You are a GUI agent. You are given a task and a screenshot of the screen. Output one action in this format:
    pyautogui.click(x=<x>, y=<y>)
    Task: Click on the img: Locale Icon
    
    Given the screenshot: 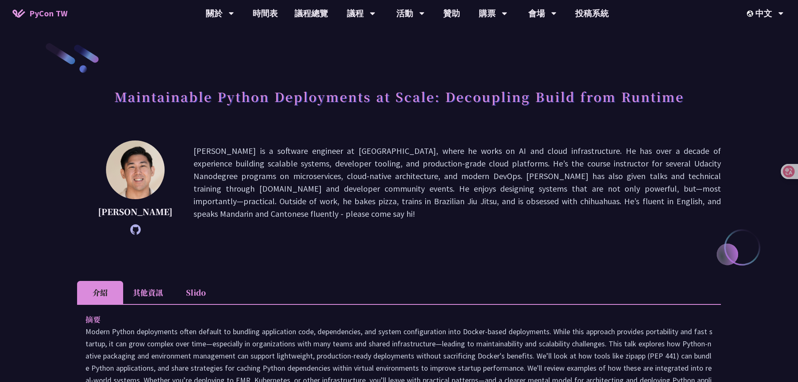 What is the action you would take?
    pyautogui.click(x=751, y=13)
    